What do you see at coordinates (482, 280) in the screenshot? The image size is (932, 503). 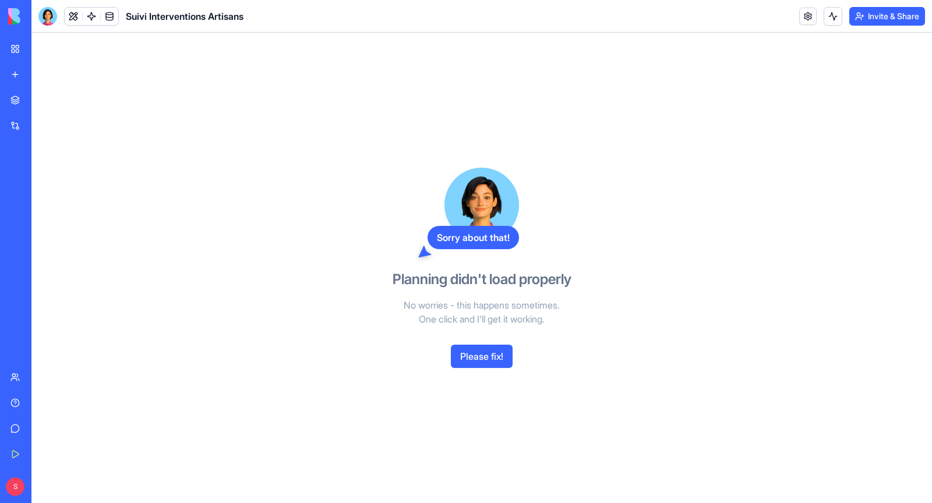 I see `h3: Planning didn't load properly` at bounding box center [482, 280].